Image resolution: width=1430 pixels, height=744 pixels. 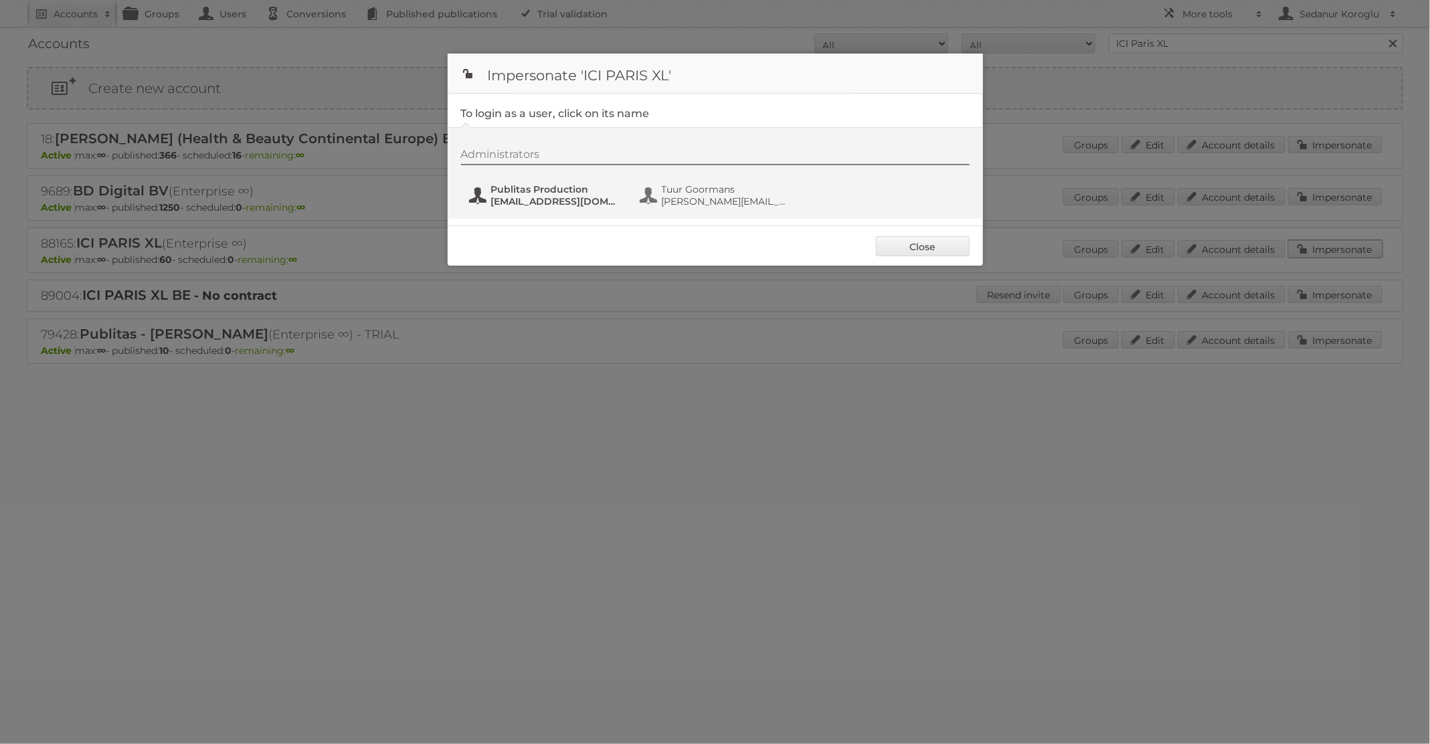 What do you see at coordinates (715, 74) in the screenshot?
I see `h1: Impersonate 'ICI PARIS XL'` at bounding box center [715, 74].